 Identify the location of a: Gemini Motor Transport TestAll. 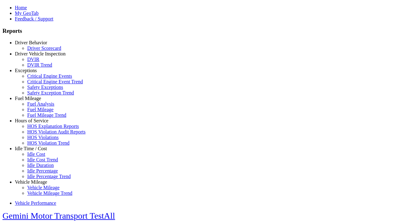
(59, 215).